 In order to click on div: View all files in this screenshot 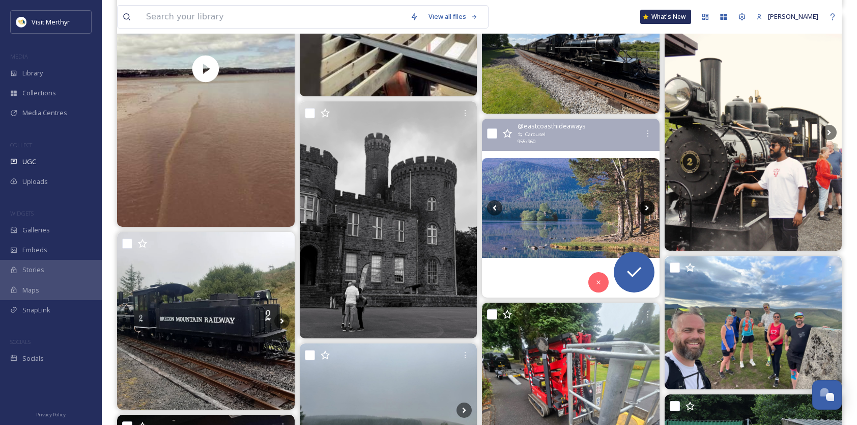, I will do `click(453, 16)`.